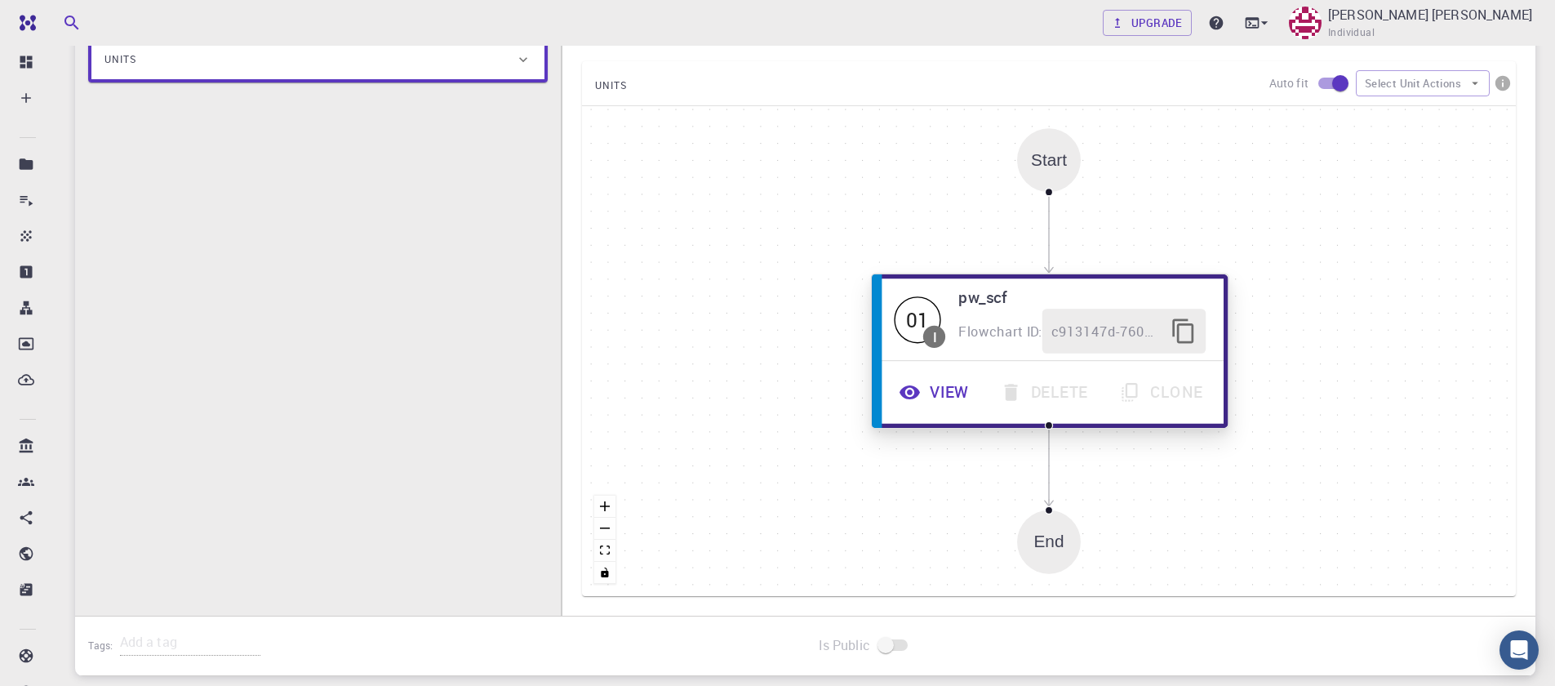  I want to click on span: Units, so click(120, 60).